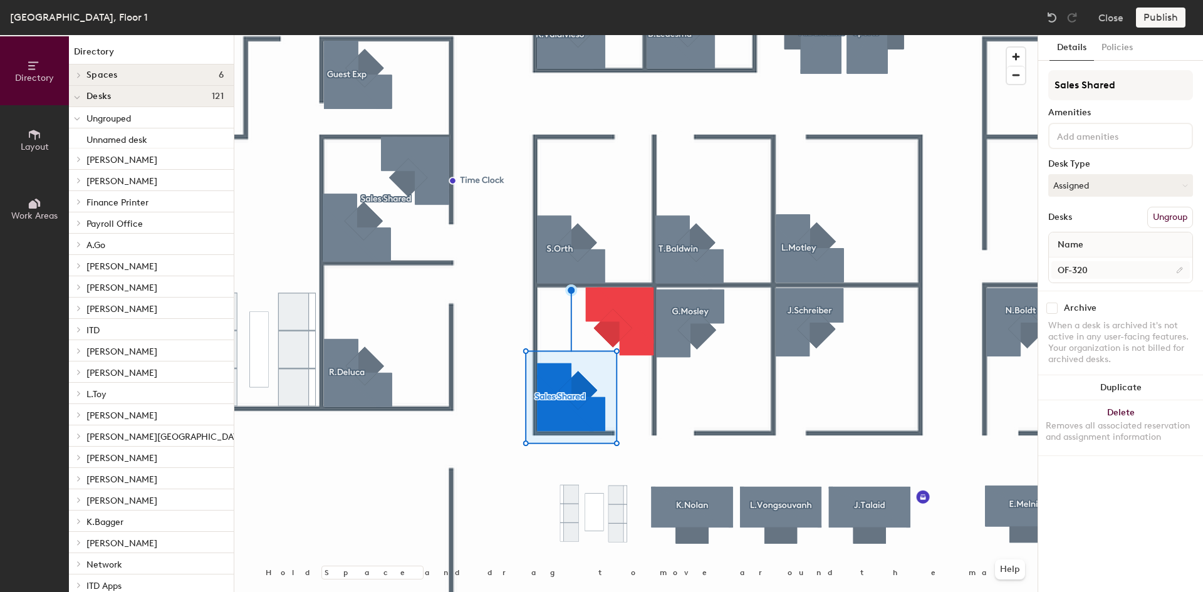 The width and height of the screenshot is (1203, 592). I want to click on span: Ungrouped, so click(108, 118).